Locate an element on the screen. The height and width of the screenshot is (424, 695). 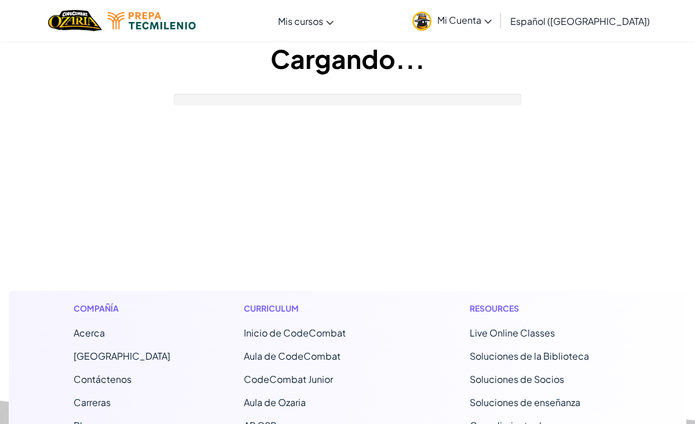
a: Live Online Classes is located at coordinates (512, 333).